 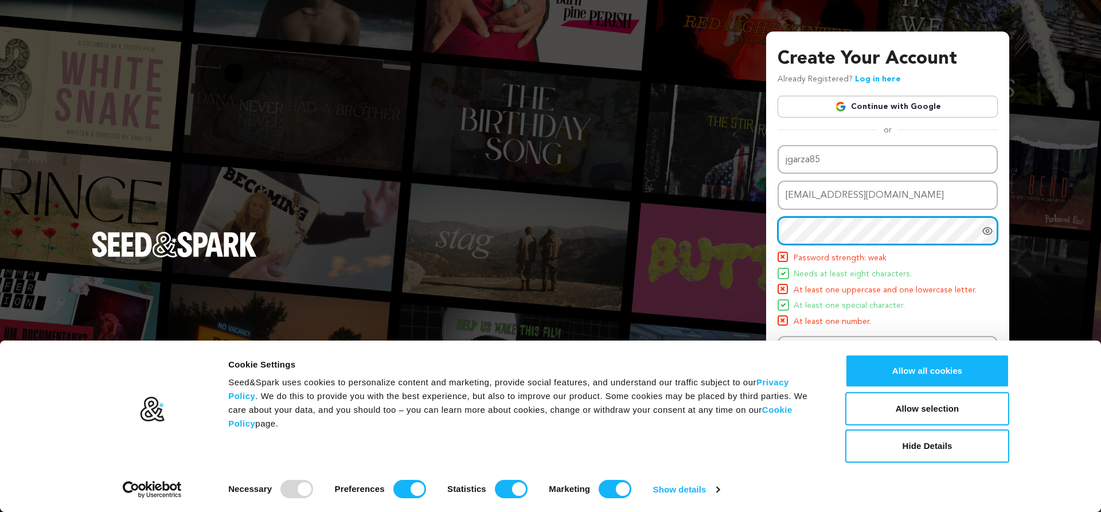 I want to click on span: At least one number., so click(x=832, y=322).